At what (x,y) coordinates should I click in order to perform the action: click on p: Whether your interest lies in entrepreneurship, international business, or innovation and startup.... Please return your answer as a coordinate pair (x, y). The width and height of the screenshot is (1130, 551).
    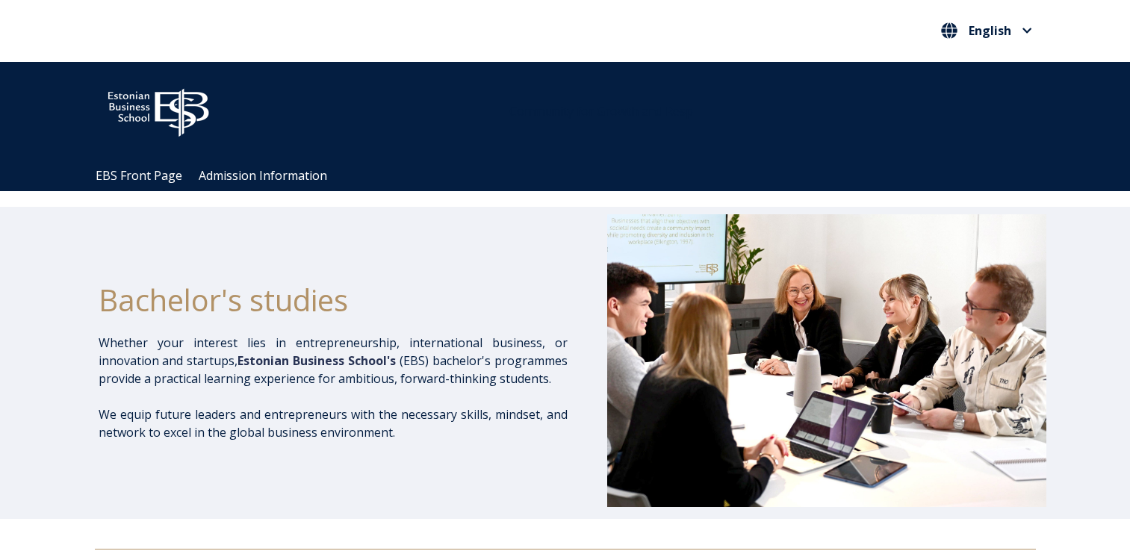
    Looking at the image, I should click on (333, 361).